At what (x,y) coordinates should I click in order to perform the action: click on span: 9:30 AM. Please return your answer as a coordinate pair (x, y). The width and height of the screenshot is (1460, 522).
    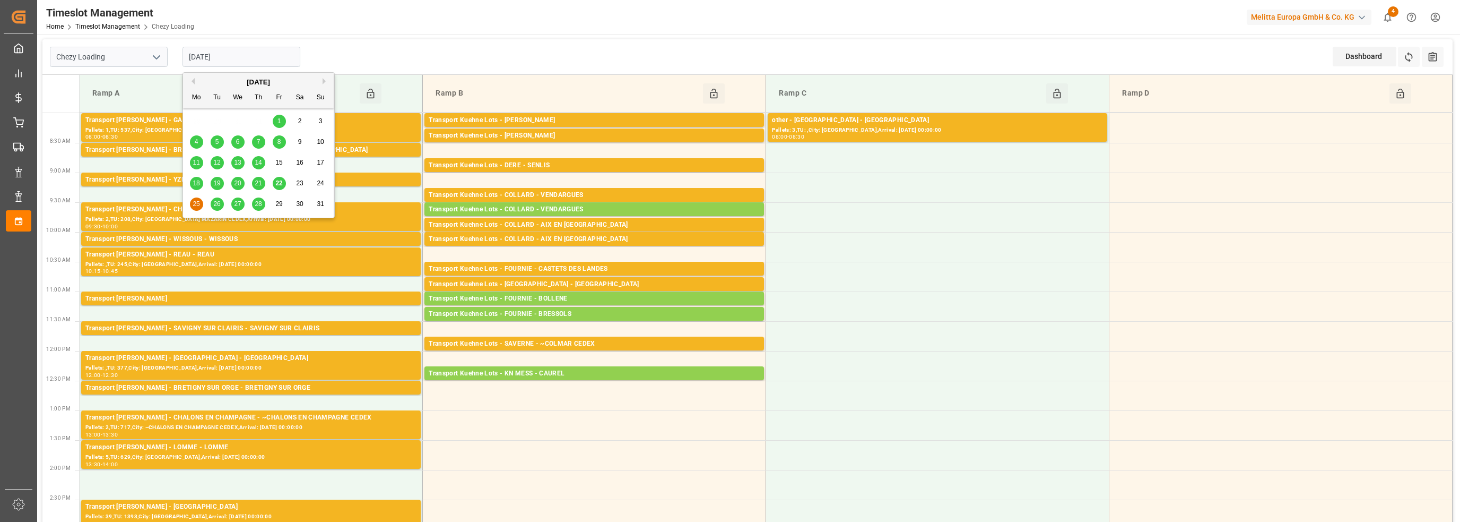
    Looking at the image, I should click on (60, 200).